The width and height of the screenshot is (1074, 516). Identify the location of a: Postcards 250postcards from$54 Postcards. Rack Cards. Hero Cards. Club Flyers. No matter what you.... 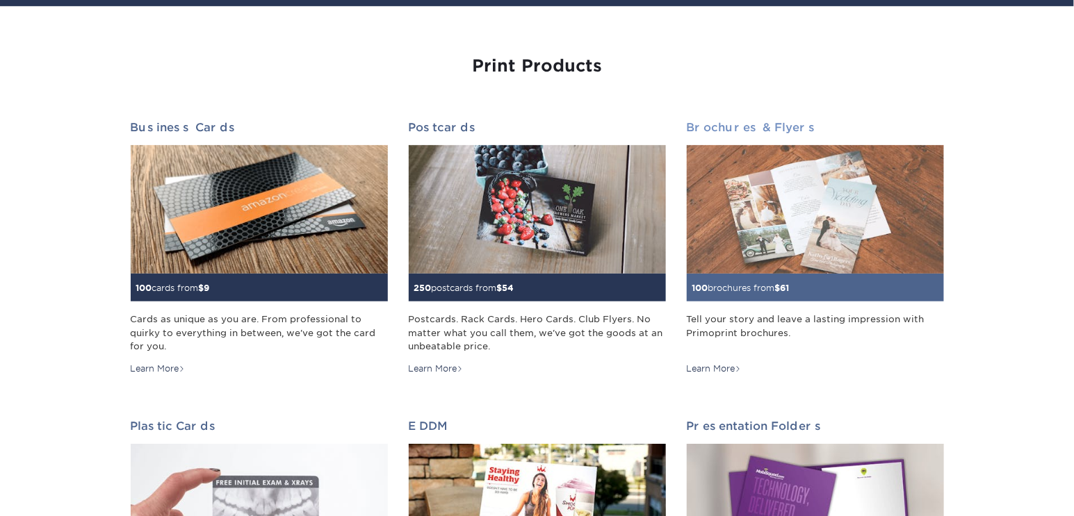
(537, 248).